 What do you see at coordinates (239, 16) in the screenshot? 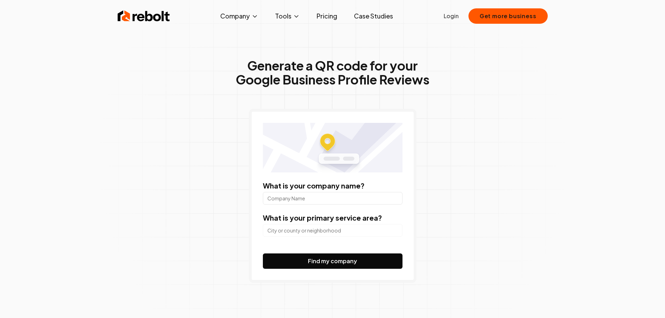
I see `button: Company` at bounding box center [239, 16].